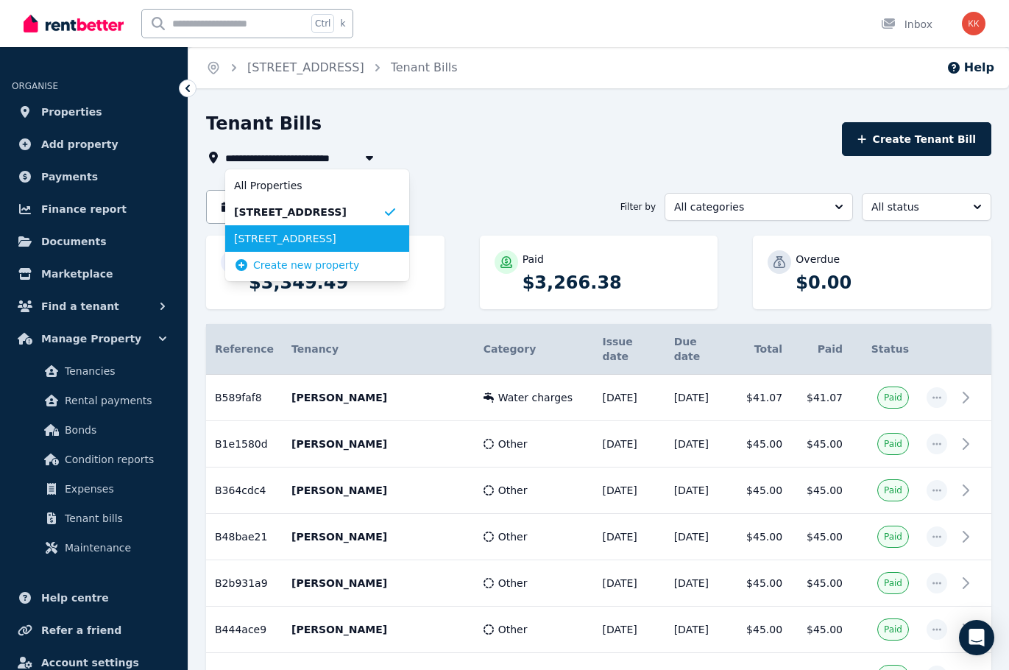 The height and width of the screenshot is (670, 1009). I want to click on a: Tenant Bills, so click(424, 67).